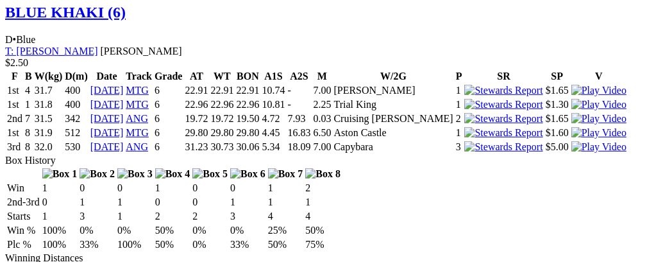 This screenshot has height=262, width=647. I want to click on td: Aston Castle, so click(393, 133).